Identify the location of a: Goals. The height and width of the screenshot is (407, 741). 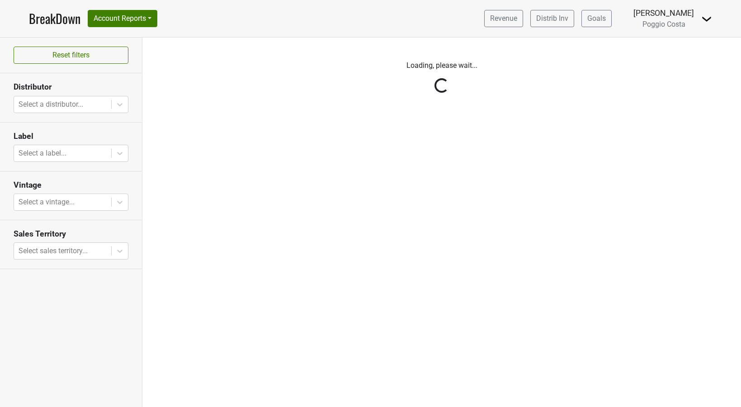
(597, 19).